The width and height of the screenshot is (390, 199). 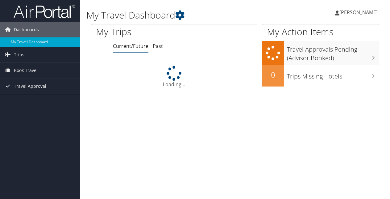 I want to click on a: 0Trips Missing Hotels, so click(x=321, y=76).